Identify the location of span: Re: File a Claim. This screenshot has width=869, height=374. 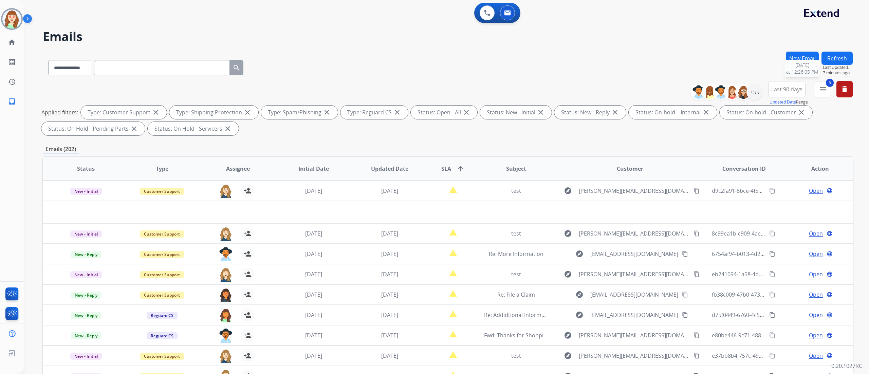
(516, 295).